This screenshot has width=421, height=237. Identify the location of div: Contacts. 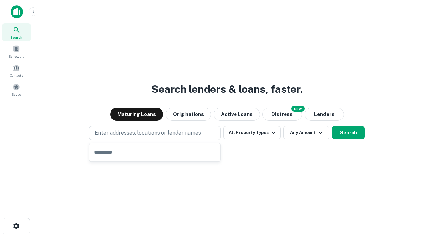
(16, 70).